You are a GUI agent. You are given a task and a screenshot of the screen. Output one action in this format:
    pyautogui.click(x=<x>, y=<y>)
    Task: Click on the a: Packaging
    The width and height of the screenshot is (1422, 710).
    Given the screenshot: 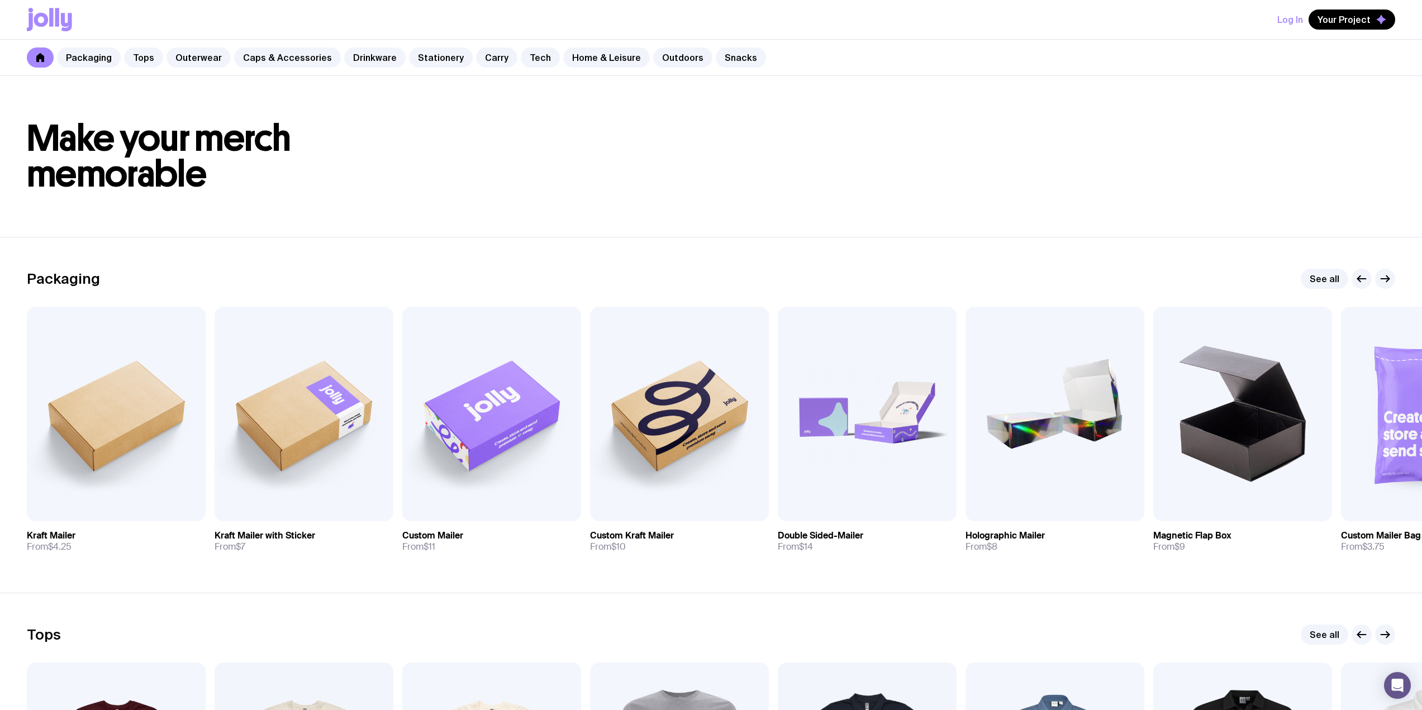 What is the action you would take?
    pyautogui.click(x=89, y=58)
    